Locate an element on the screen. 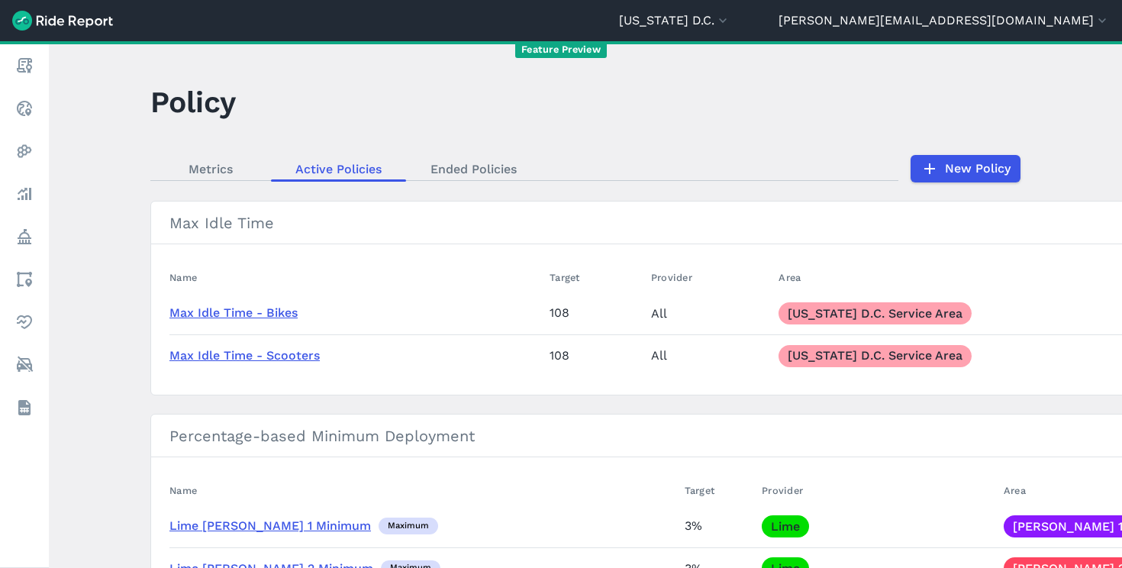  a: Max Idle Time - Bikes is located at coordinates (234, 312).